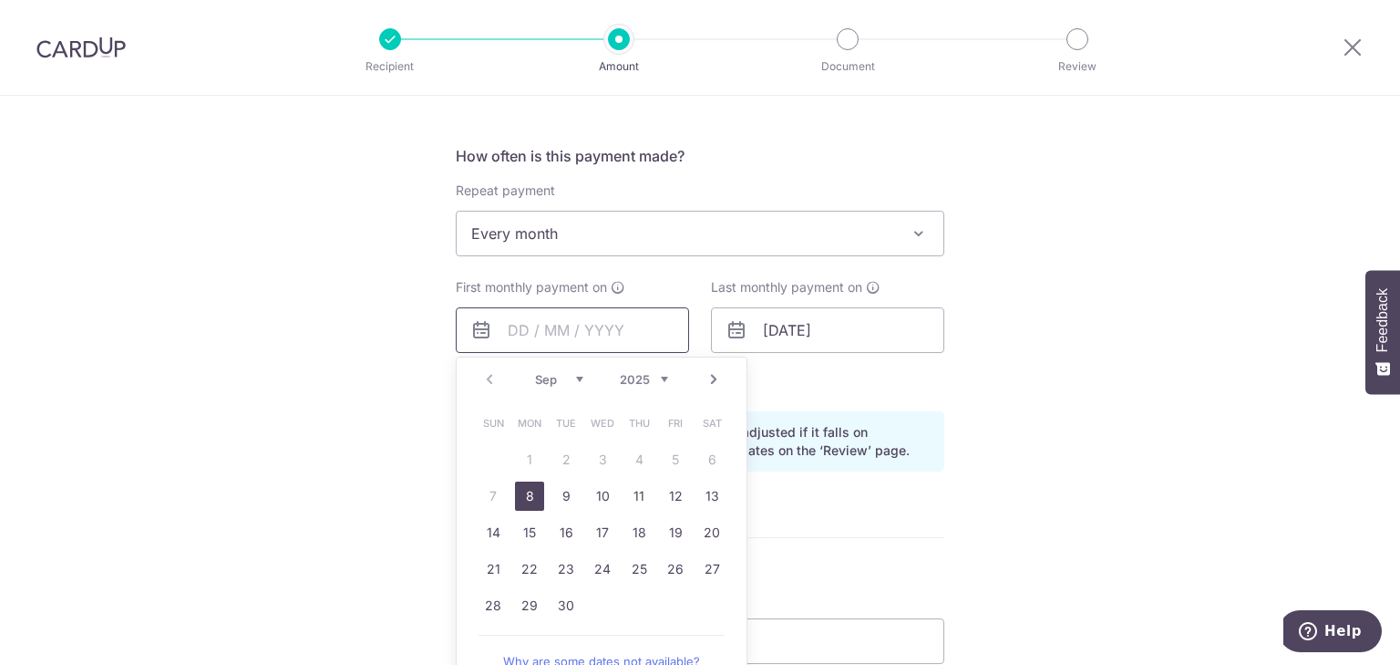 The image size is (1400, 665). Describe the element at coordinates (787, 287) in the screenshot. I see `span: Last monthly payment on` at that location.